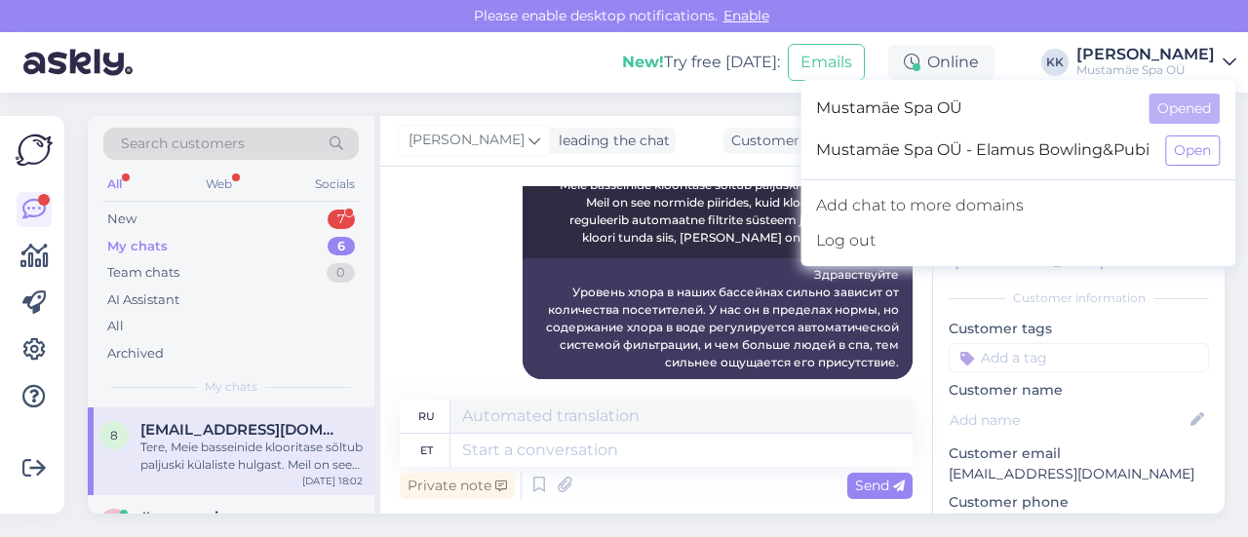  I want to click on p: Customer phone, so click(1078, 502).